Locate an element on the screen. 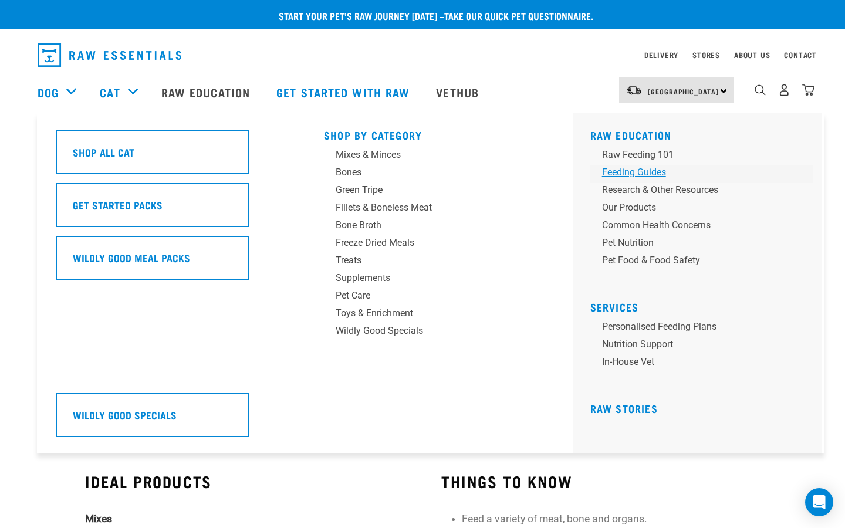 This screenshot has height=528, width=845. a: Cat is located at coordinates (110, 92).